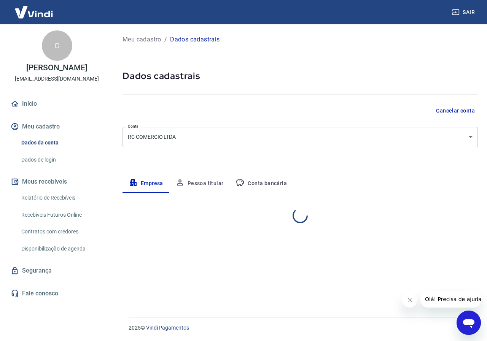 The image size is (487, 341). I want to click on a: Relatório de Recebíveis, so click(61, 198).